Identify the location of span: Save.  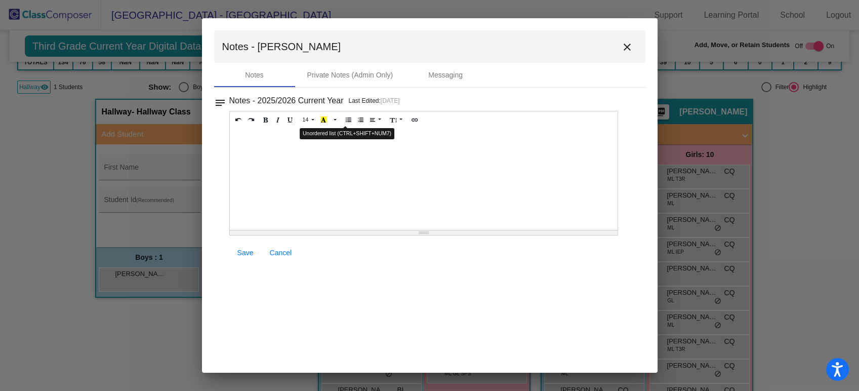
(245, 253).